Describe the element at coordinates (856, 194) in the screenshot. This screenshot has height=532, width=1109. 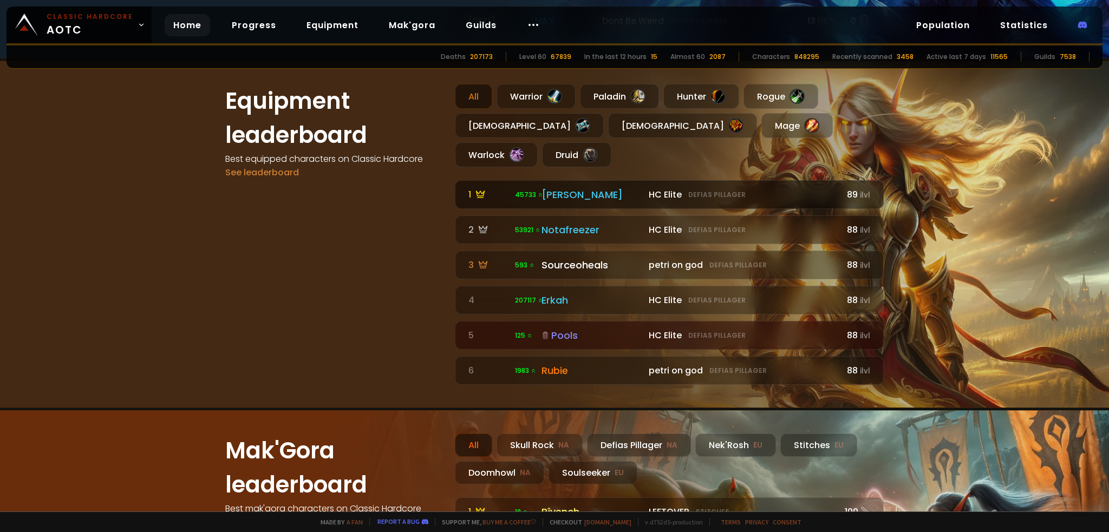
I see `div: 89` at that location.